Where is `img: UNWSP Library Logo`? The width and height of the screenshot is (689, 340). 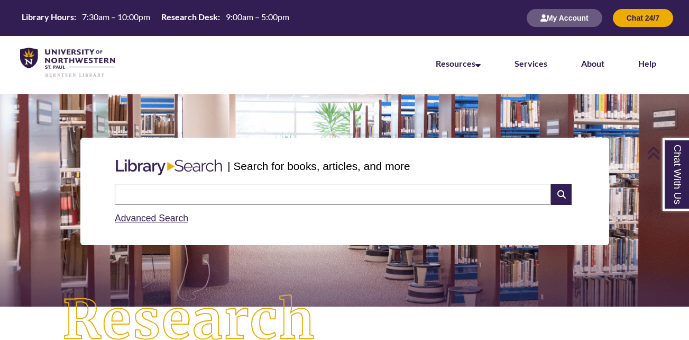
img: UNWSP Library Logo is located at coordinates (67, 62).